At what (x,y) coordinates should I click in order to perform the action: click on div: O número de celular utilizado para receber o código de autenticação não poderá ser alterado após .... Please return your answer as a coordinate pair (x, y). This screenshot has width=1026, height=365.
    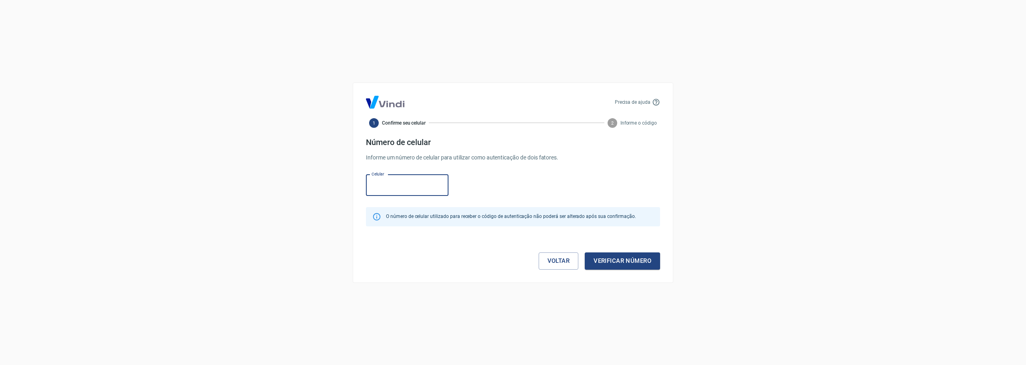
    Looking at the image, I should click on (510, 217).